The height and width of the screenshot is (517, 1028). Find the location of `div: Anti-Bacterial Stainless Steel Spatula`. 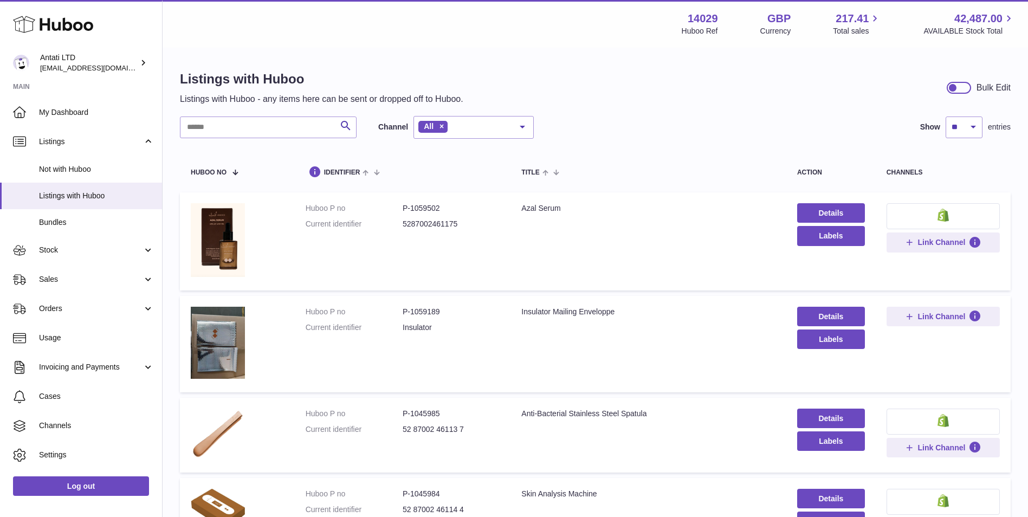

div: Anti-Bacterial Stainless Steel Spatula is located at coordinates (648, 414).